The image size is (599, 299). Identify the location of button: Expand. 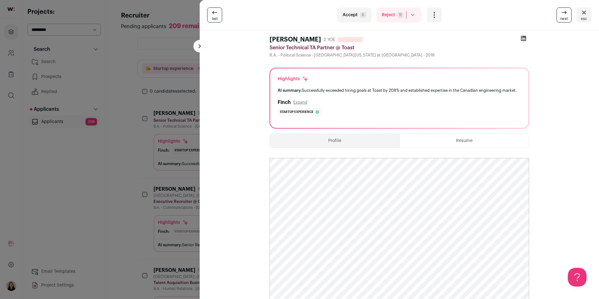
(300, 102).